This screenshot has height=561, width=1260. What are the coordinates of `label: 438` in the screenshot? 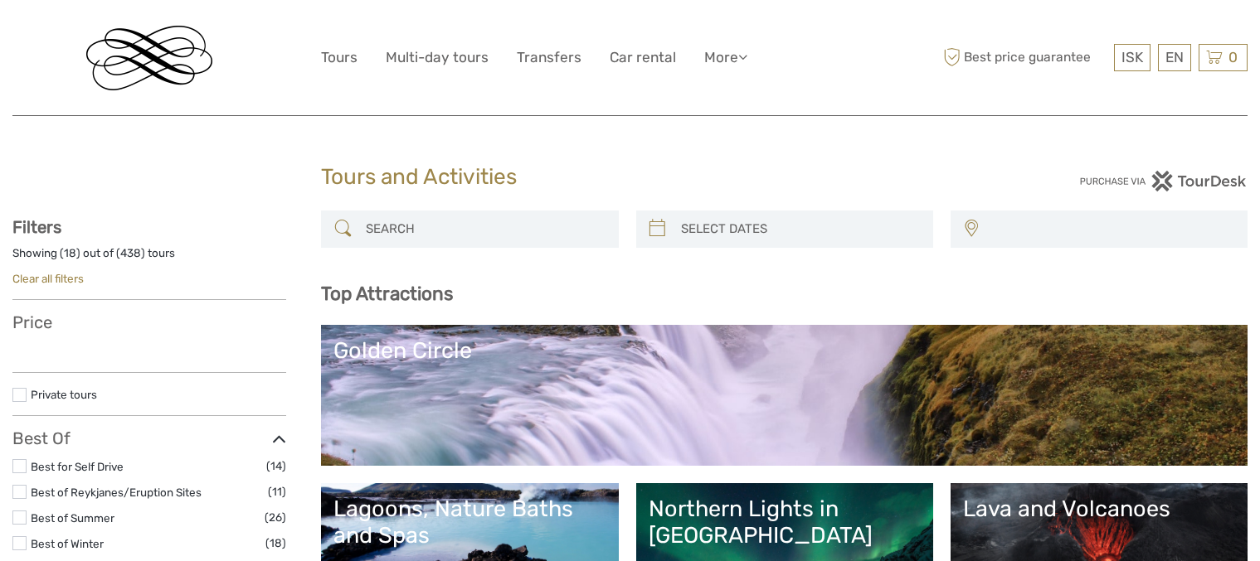 It's located at (130, 253).